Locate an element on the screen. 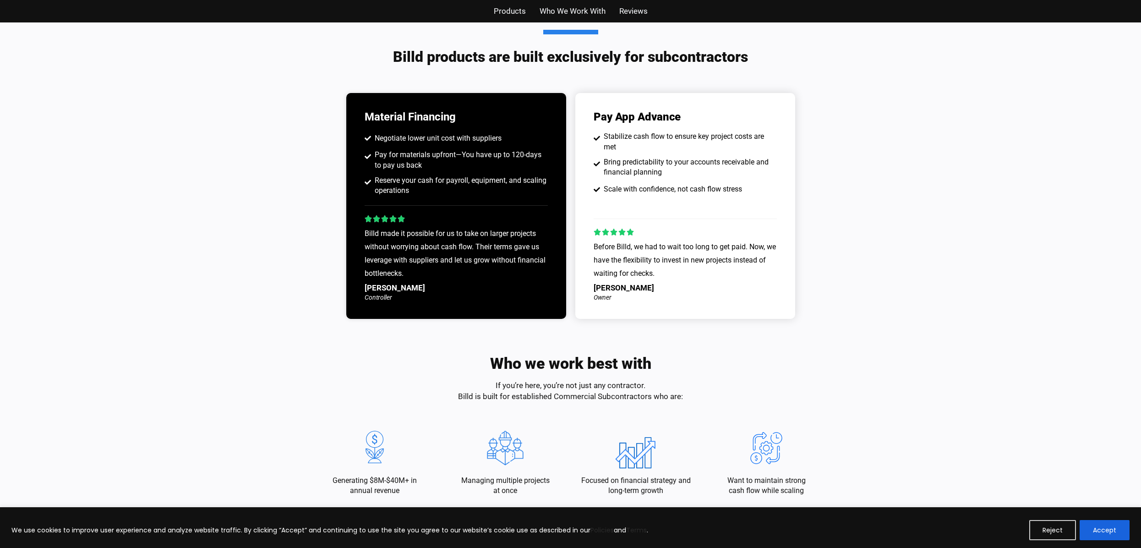  p: Generating $8M-$40M+ in annual revenue is located at coordinates (375, 486).